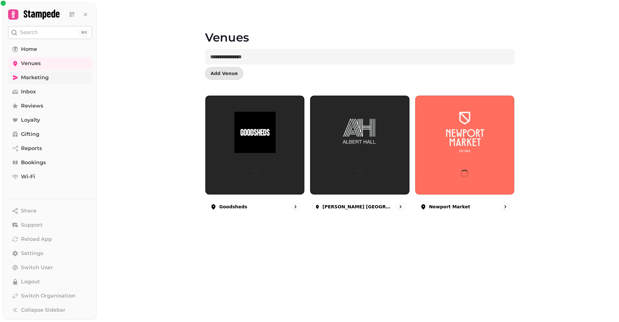  I want to click on button: Logout, so click(50, 282).